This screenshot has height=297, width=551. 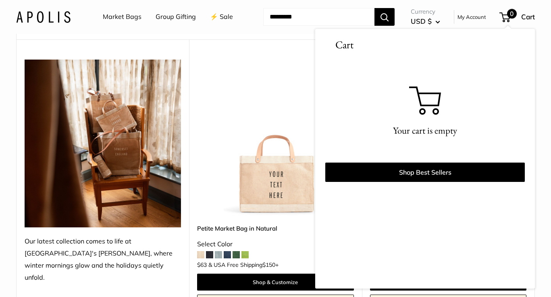 What do you see at coordinates (424, 45) in the screenshot?
I see `h3: Cart` at bounding box center [424, 45].